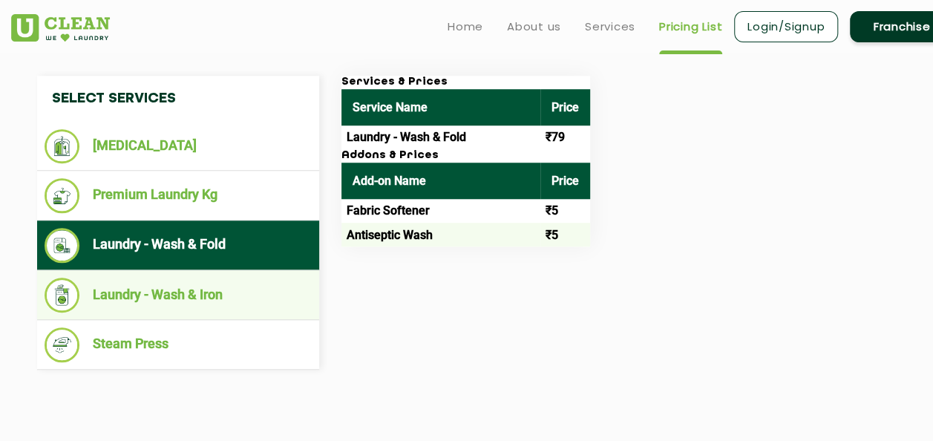 Image resolution: width=933 pixels, height=441 pixels. I want to click on a: Login/Signup, so click(786, 27).